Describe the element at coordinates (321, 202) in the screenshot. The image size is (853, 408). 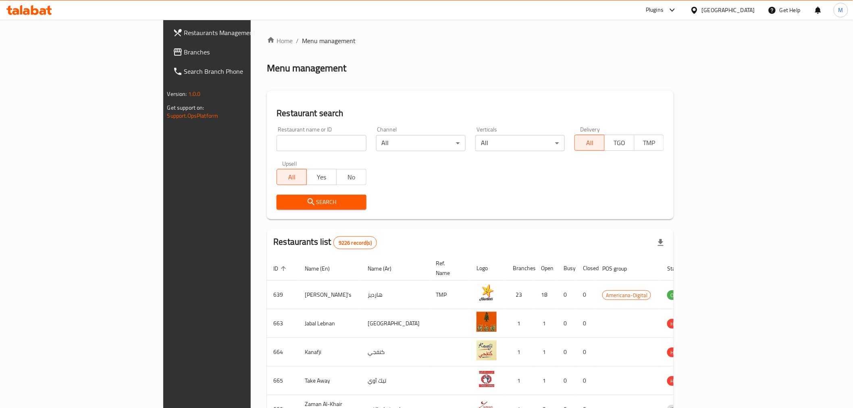
I see `span: Search` at that location.